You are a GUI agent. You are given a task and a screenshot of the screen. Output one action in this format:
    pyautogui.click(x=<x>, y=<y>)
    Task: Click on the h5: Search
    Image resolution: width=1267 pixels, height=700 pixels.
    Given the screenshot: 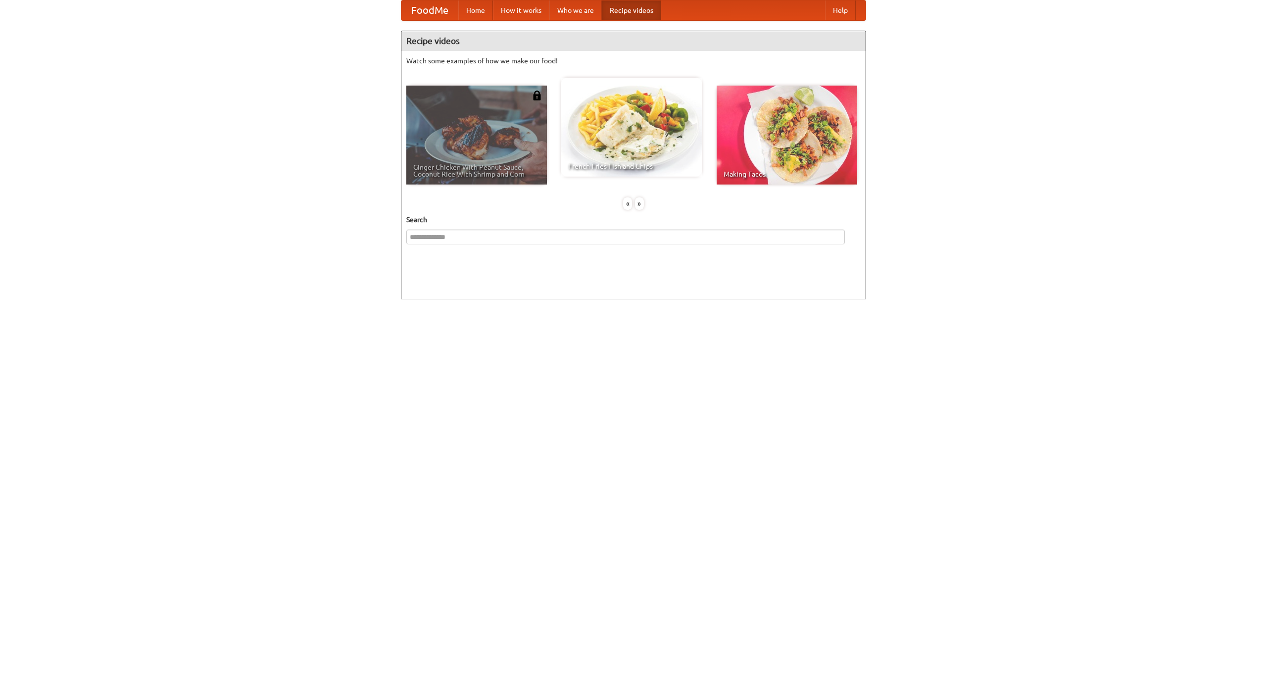 What is the action you would take?
    pyautogui.click(x=633, y=220)
    